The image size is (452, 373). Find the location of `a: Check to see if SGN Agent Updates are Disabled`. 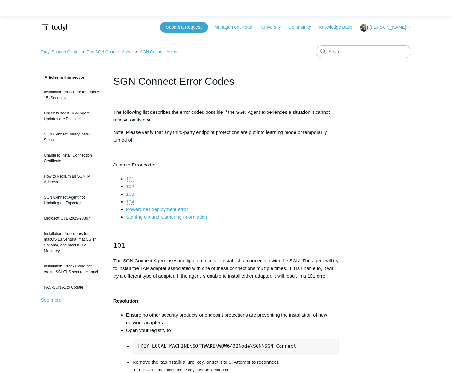

a: Check to see if SGN Agent Updates are Disabled is located at coordinates (72, 116).